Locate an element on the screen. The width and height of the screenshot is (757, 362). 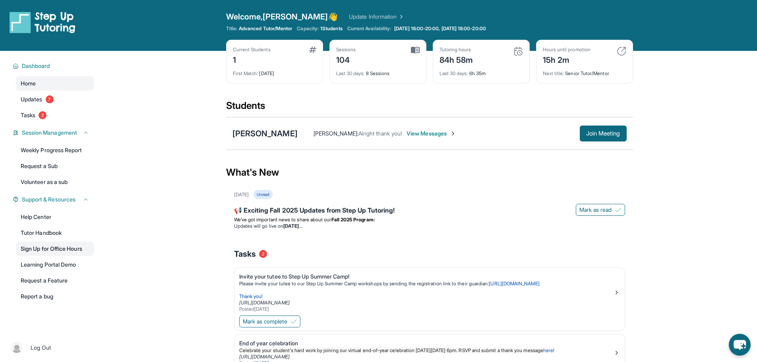
button: Dashboard is located at coordinates (54, 66).